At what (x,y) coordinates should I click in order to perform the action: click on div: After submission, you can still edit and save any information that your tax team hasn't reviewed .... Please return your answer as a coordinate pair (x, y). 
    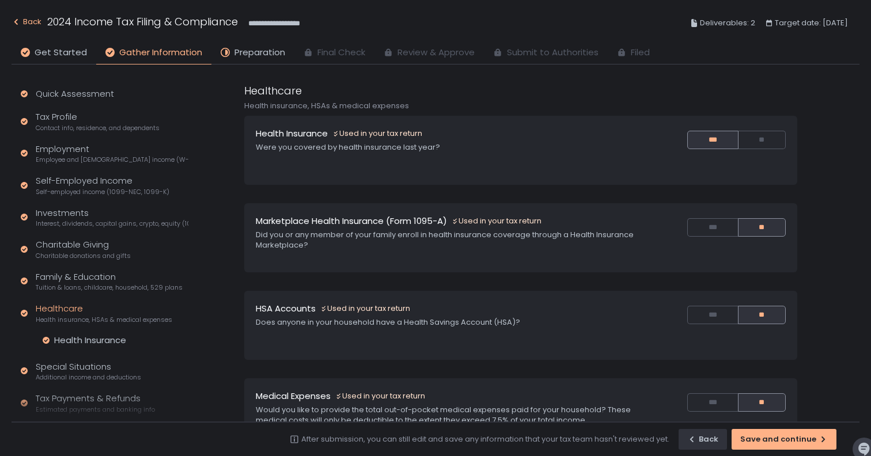
    Looking at the image, I should click on (485, 440).